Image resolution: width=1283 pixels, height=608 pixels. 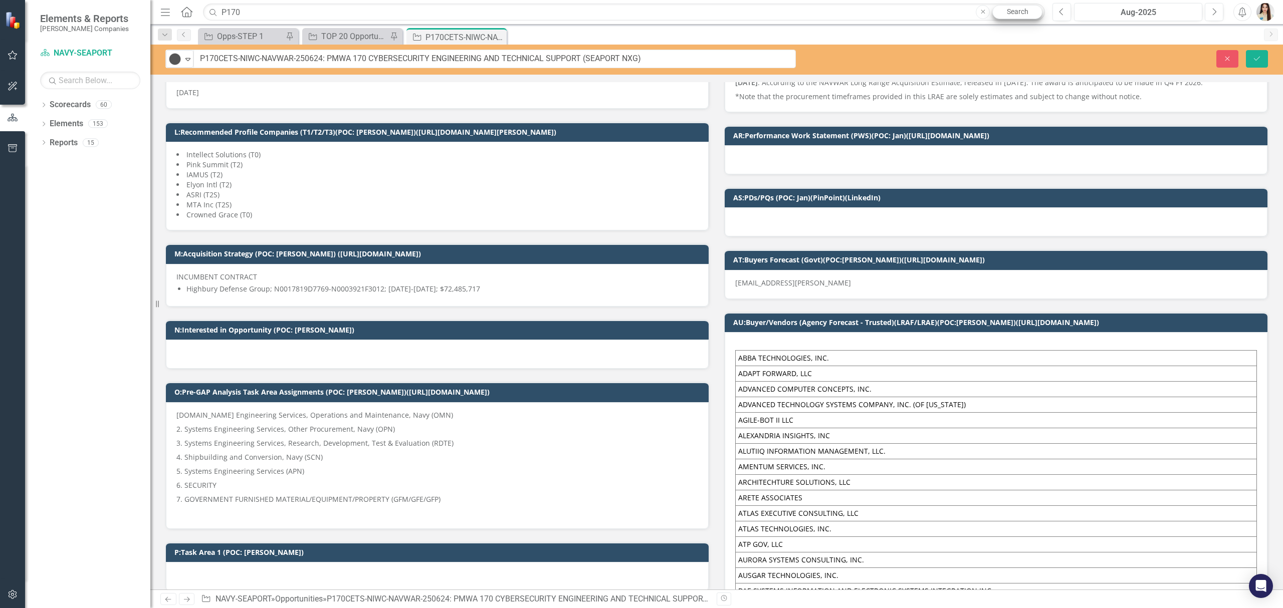 I want to click on span: Pink Summit (T2), so click(x=215, y=164).